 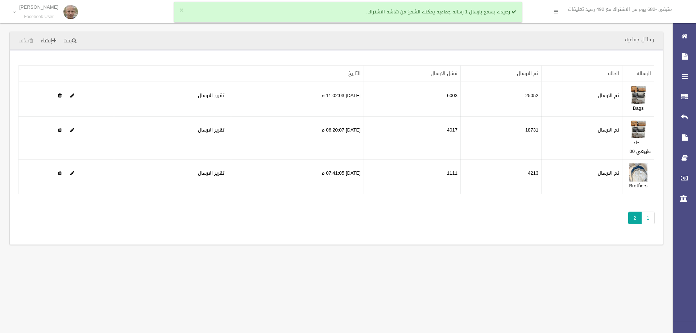 I want to click on a: تم الارسال, so click(x=528, y=73).